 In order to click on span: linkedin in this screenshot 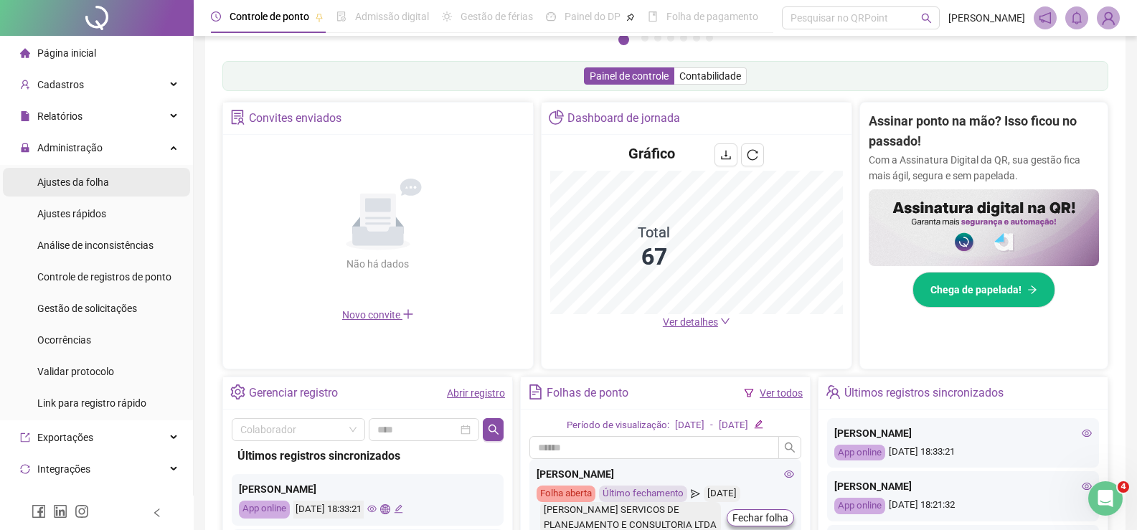, I will do `click(60, 512)`.